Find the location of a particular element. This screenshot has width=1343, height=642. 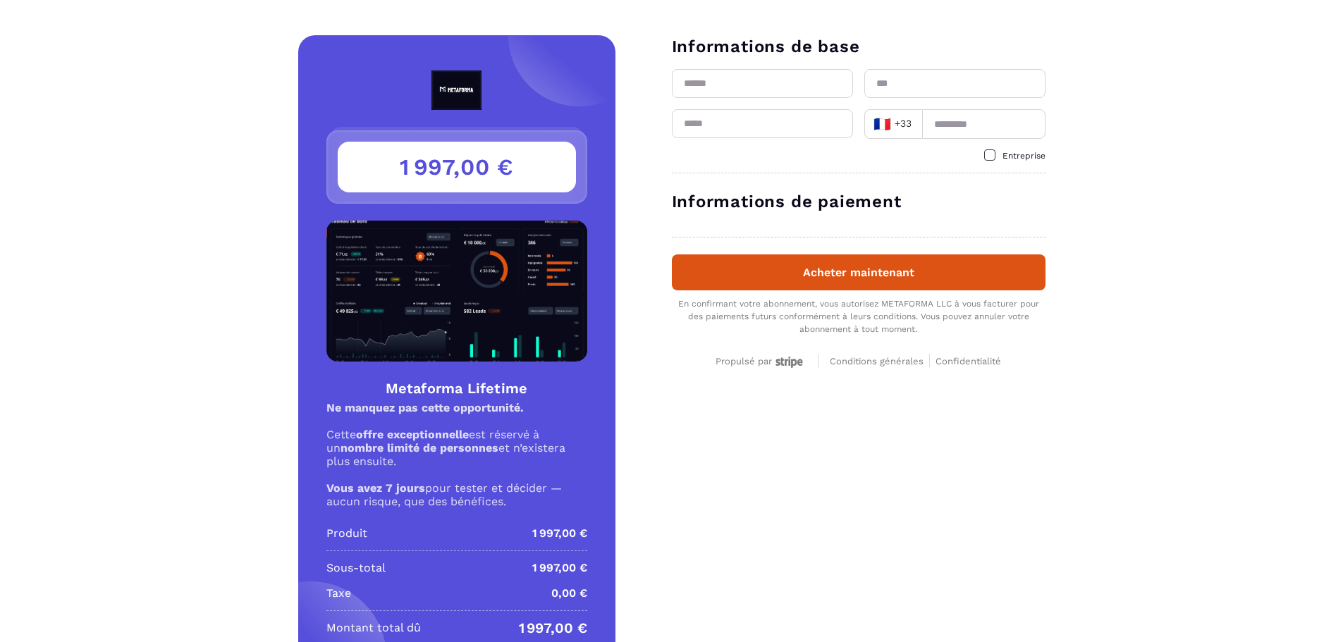

input: Search for option is located at coordinates (916, 124).